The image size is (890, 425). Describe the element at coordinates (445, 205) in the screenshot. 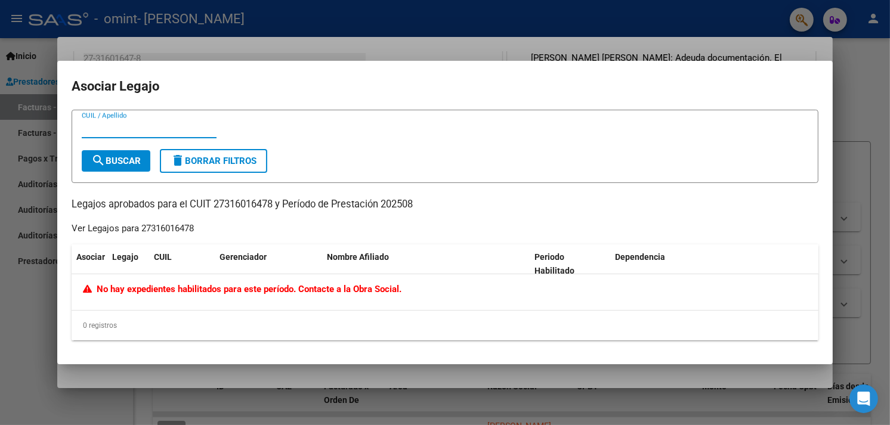

I see `p: Legajos aprobados para el CUIT 27316016478 y Período de Prestación 202508` at that location.